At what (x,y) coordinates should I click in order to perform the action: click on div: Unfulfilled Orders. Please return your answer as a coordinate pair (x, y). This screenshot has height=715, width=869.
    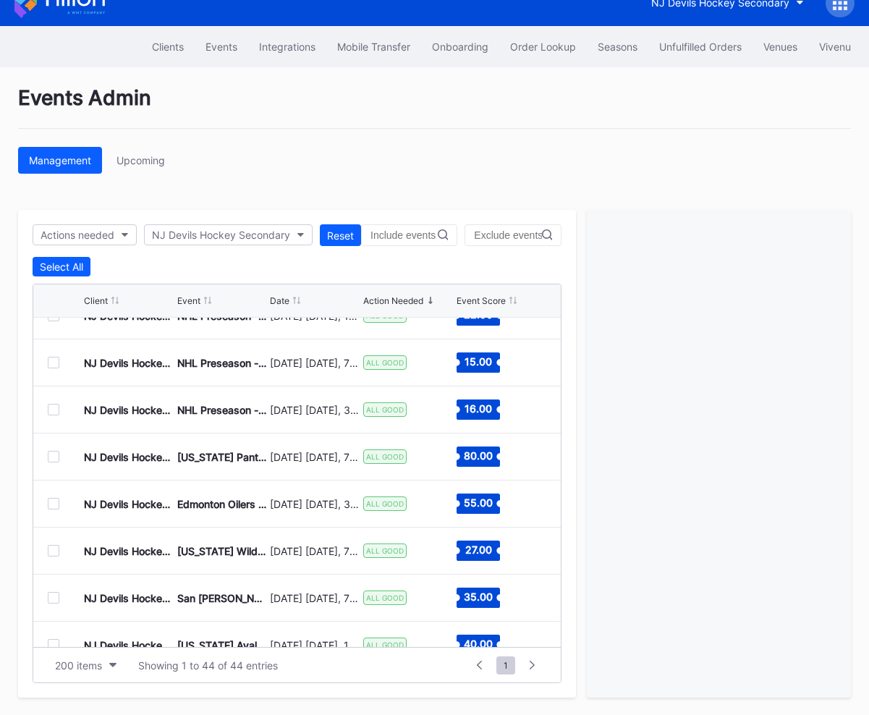
    Looking at the image, I should click on (700, 46).